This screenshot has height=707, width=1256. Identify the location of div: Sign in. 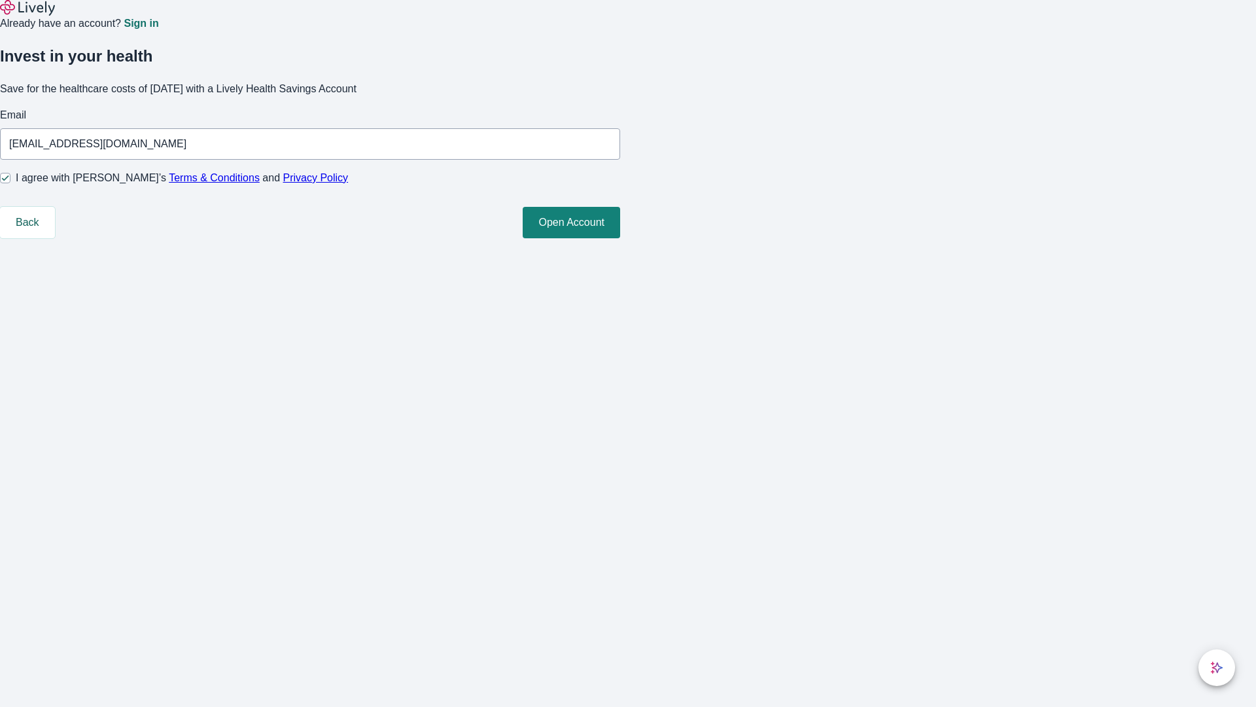
(141, 24).